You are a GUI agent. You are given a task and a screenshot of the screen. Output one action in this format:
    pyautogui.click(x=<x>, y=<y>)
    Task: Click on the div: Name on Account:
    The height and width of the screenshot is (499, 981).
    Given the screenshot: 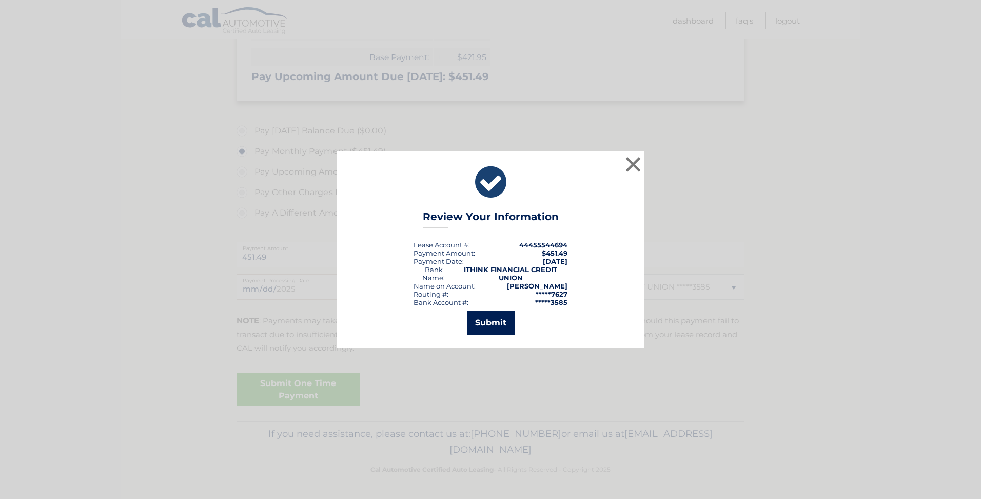 What is the action you would take?
    pyautogui.click(x=445, y=286)
    